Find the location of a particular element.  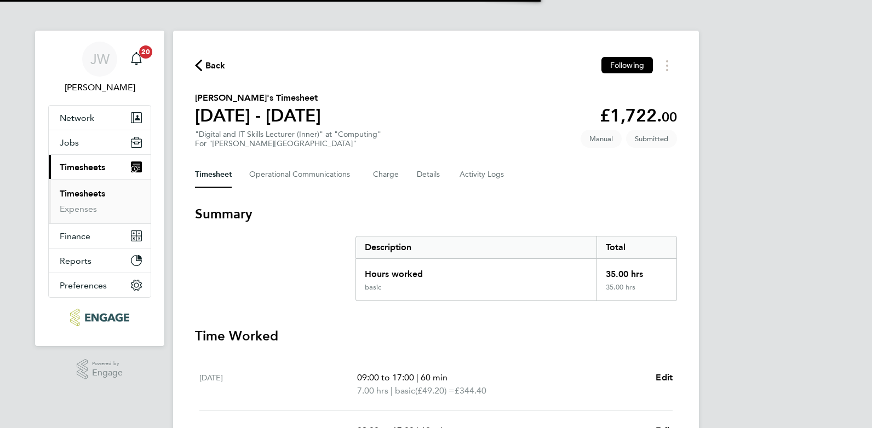

button: Activity Logs is located at coordinates (482, 175).